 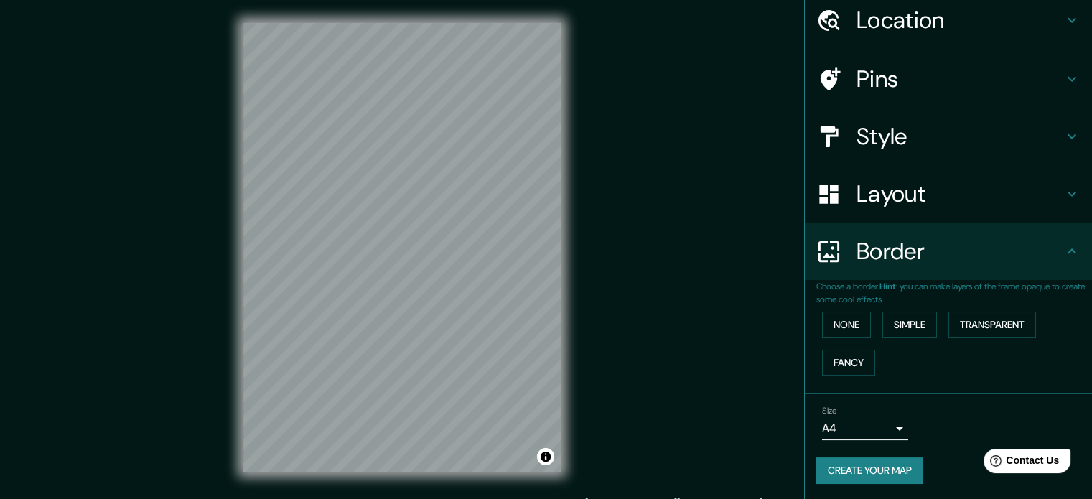 What do you see at coordinates (960, 79) in the screenshot?
I see `h4: Pins` at bounding box center [960, 79].